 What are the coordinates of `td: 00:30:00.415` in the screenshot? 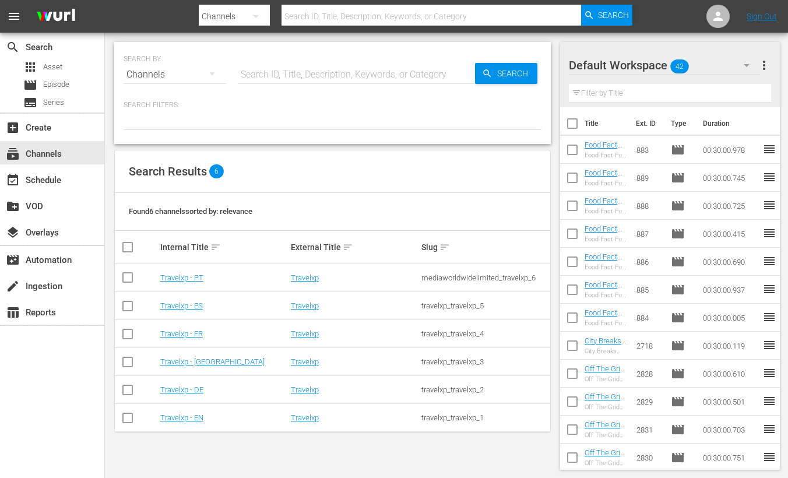 It's located at (731, 234).